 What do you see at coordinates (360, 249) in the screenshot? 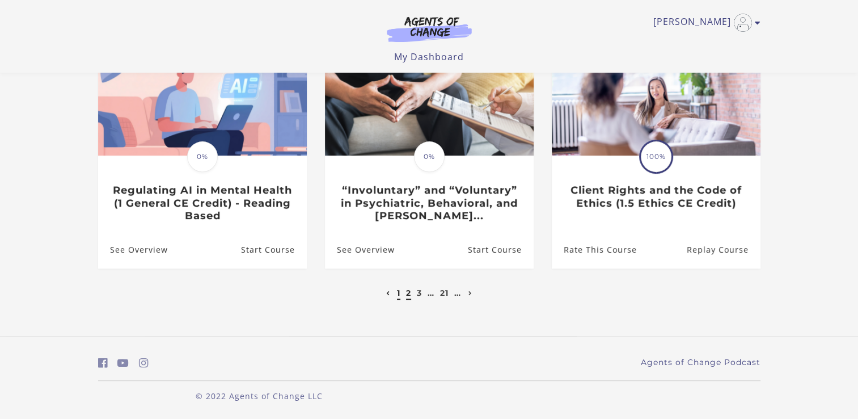
I see `a: “Involuntary” and “Voluntary” in Psychiatric, Behavioral, and Menta...: See Overview` at bounding box center [360, 249].